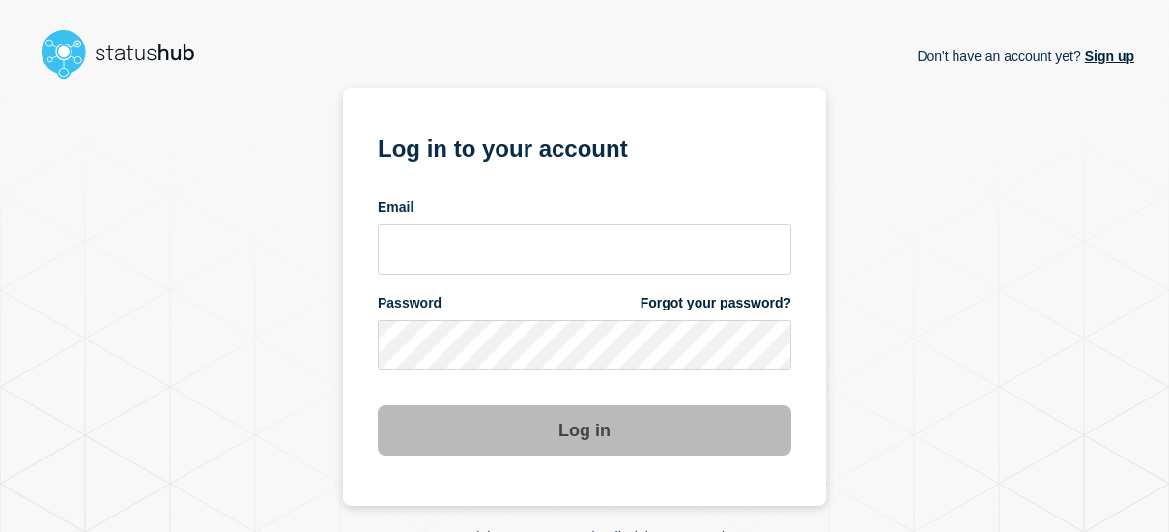 Image resolution: width=1169 pixels, height=532 pixels. I want to click on button: Log in, so click(585, 430).